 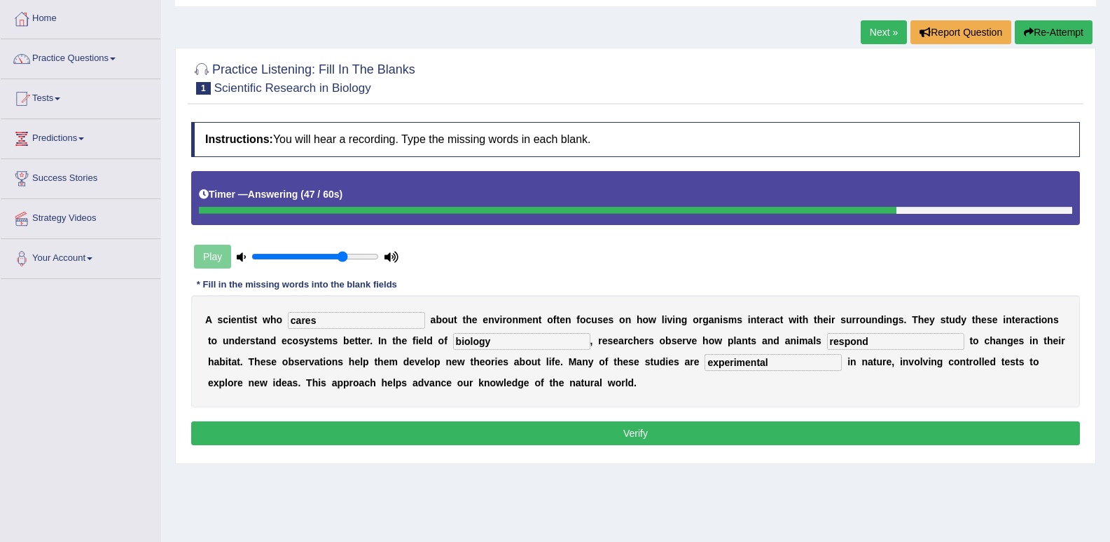 I want to click on a: Practice Questions, so click(x=81, y=57).